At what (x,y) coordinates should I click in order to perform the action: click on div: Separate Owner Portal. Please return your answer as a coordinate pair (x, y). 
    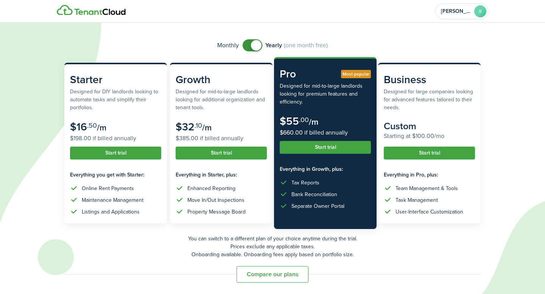
    Looking at the image, I should click on (318, 206).